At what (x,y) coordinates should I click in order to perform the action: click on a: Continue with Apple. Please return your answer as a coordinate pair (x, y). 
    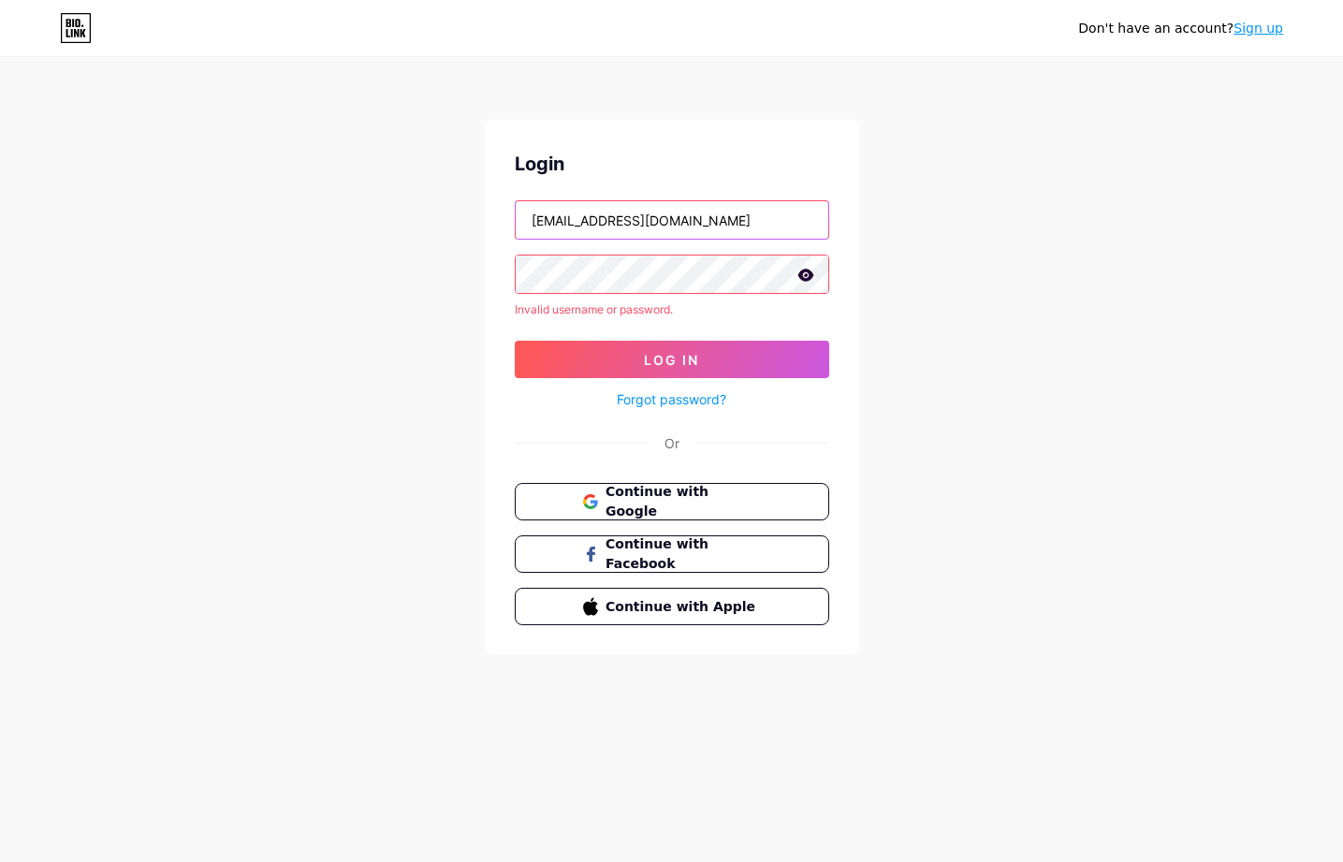
    Looking at the image, I should click on (672, 606).